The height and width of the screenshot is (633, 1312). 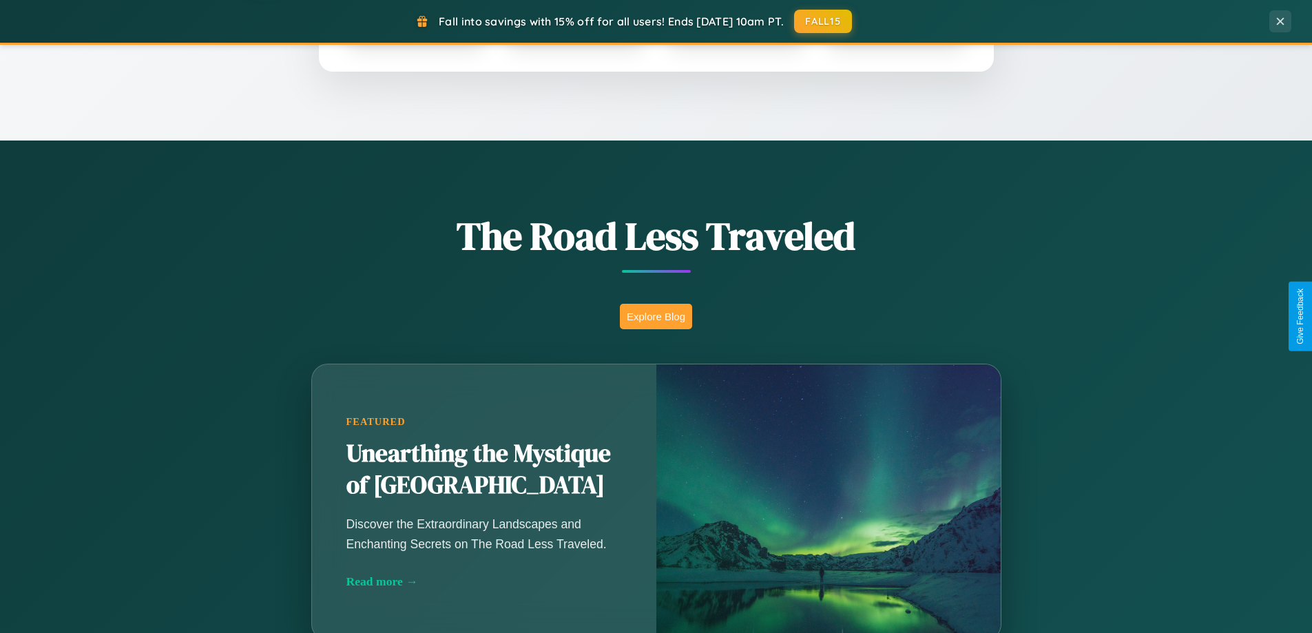 What do you see at coordinates (484, 581) in the screenshot?
I see `div: Read more →` at bounding box center [484, 581].